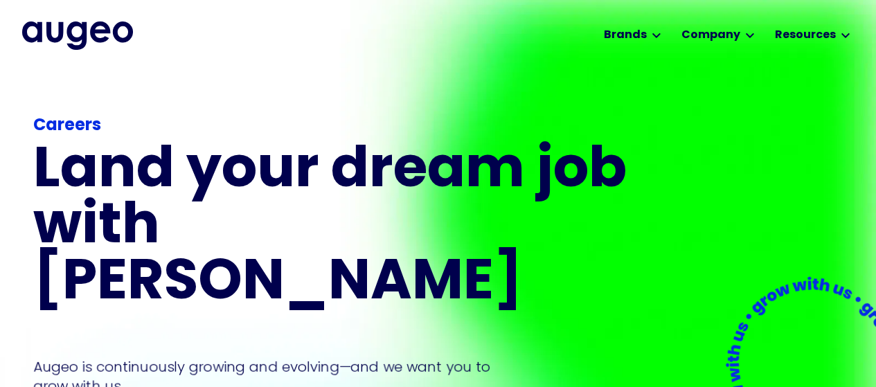  What do you see at coordinates (710, 35) in the screenshot?
I see `div: Company` at bounding box center [710, 35].